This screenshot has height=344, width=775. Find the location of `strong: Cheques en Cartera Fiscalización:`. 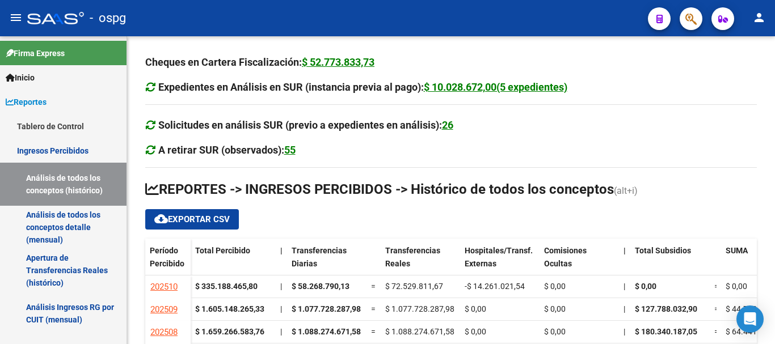

strong: Cheques en Cartera Fiscalización: is located at coordinates (260, 62).